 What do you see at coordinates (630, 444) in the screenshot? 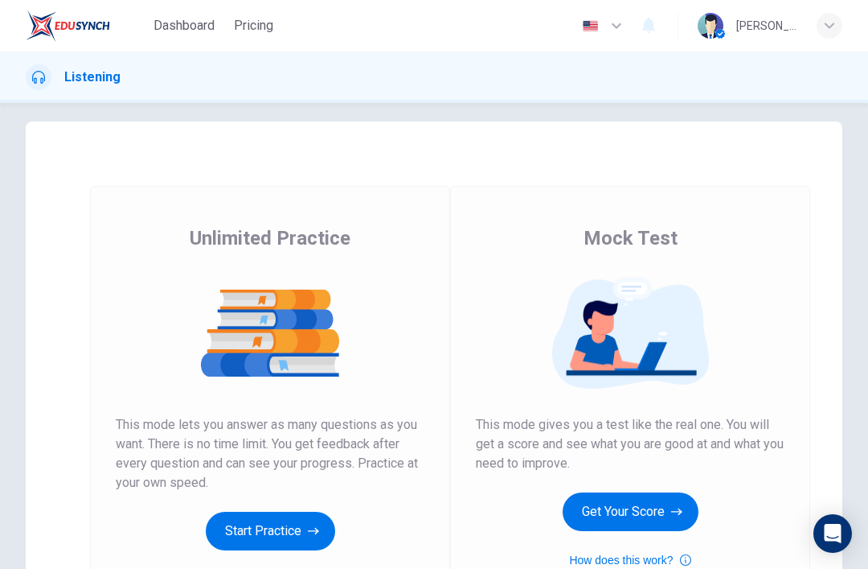
I see `span: This mode gives you a test like the real one. You will get a score and see what you are good at a...` at bounding box center [630, 444].